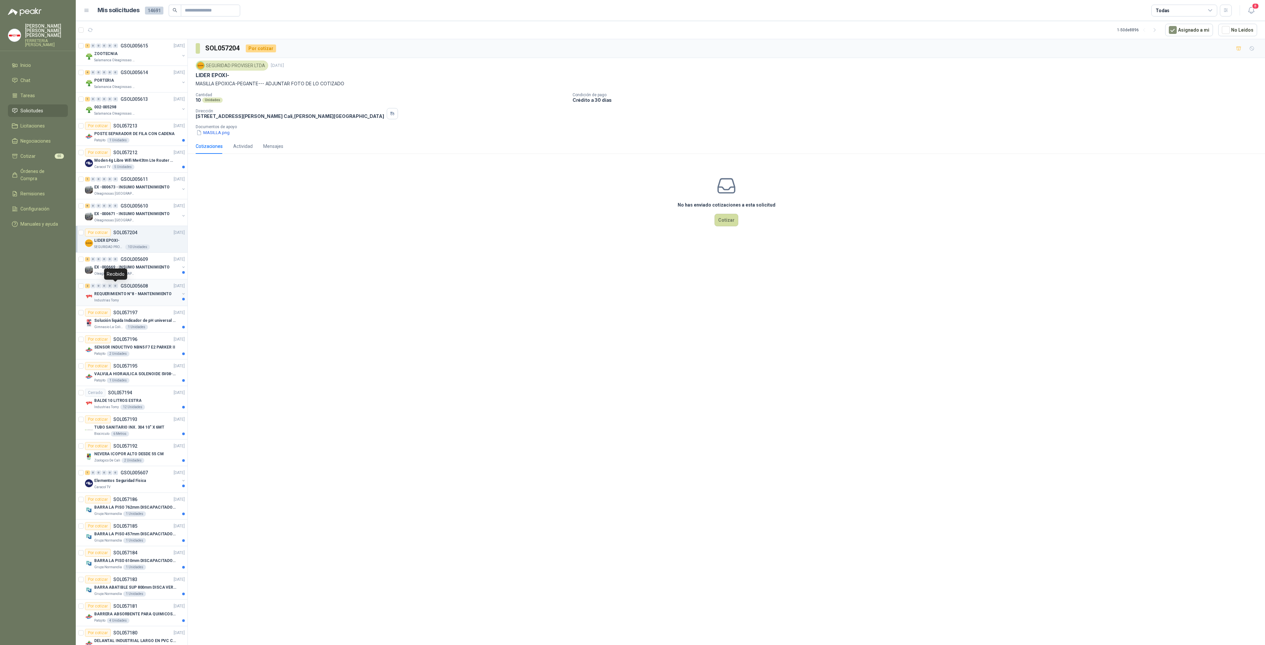 The height and width of the screenshot is (645, 1265). What do you see at coordinates (135, 160) in the screenshot?
I see `p: Moden 4g Libre Wifi Mw43tm Lte Router Móvil Internet 5ghz ALCATEL DESBLOQUEADO` at bounding box center [135, 160].